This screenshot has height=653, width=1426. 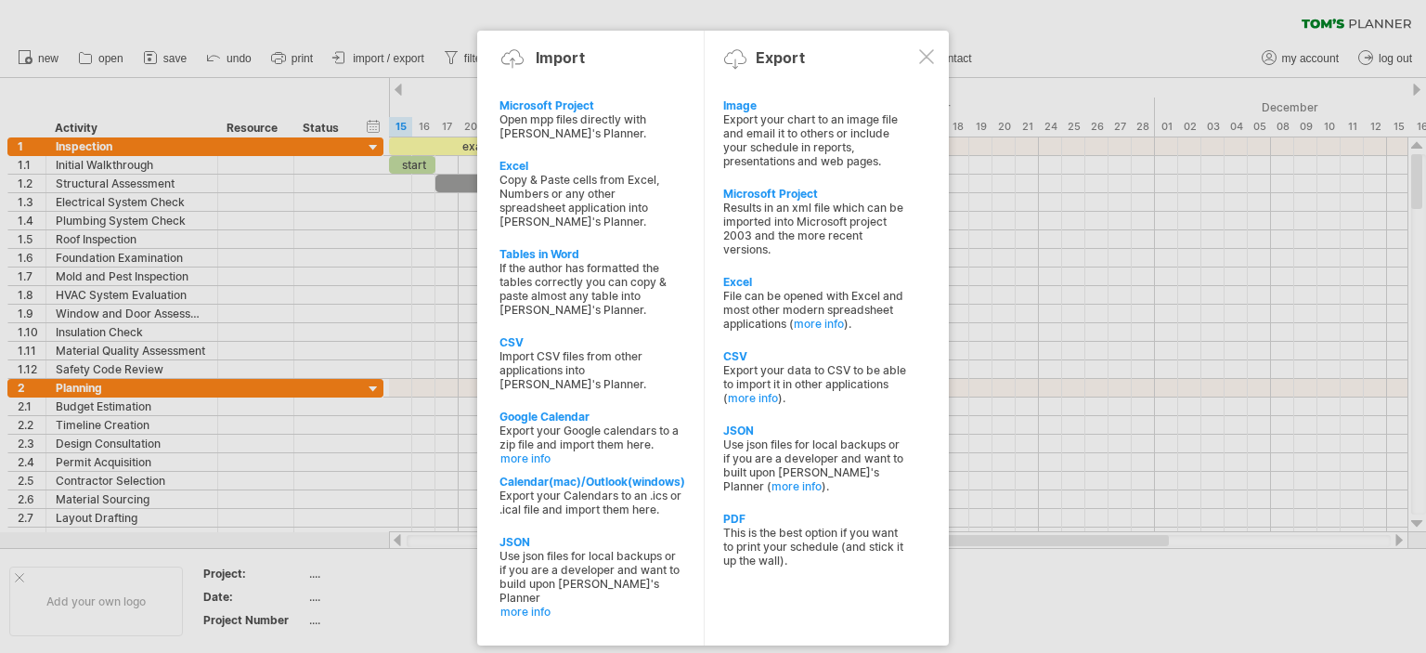 What do you see at coordinates (815, 518) in the screenshot?
I see `div: PDF` at bounding box center [815, 518].